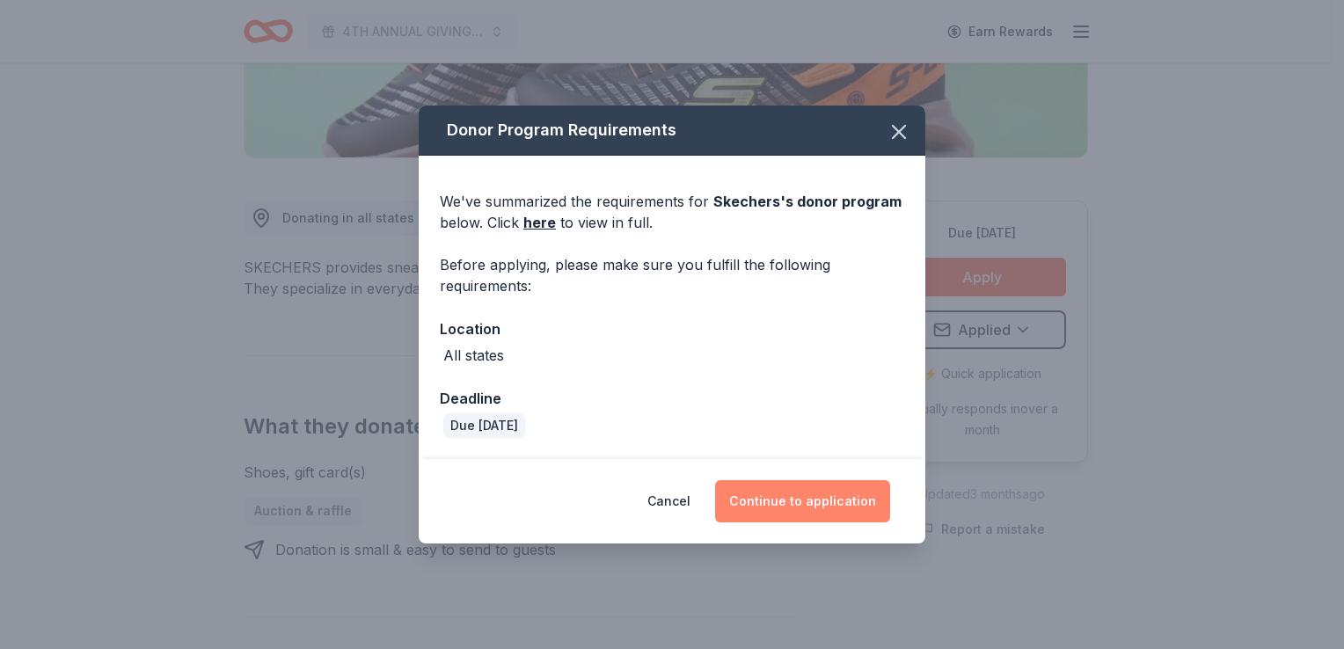 The height and width of the screenshot is (649, 1344). What do you see at coordinates (668, 501) in the screenshot?
I see `button: Cancel` at bounding box center [668, 501].